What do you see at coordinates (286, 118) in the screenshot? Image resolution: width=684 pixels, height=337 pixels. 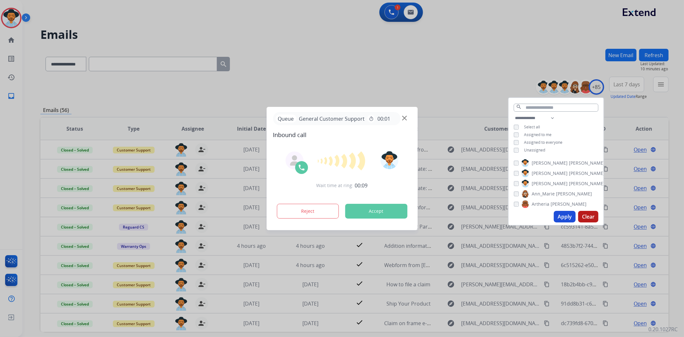 I see `p: Queue` at bounding box center [286, 118].